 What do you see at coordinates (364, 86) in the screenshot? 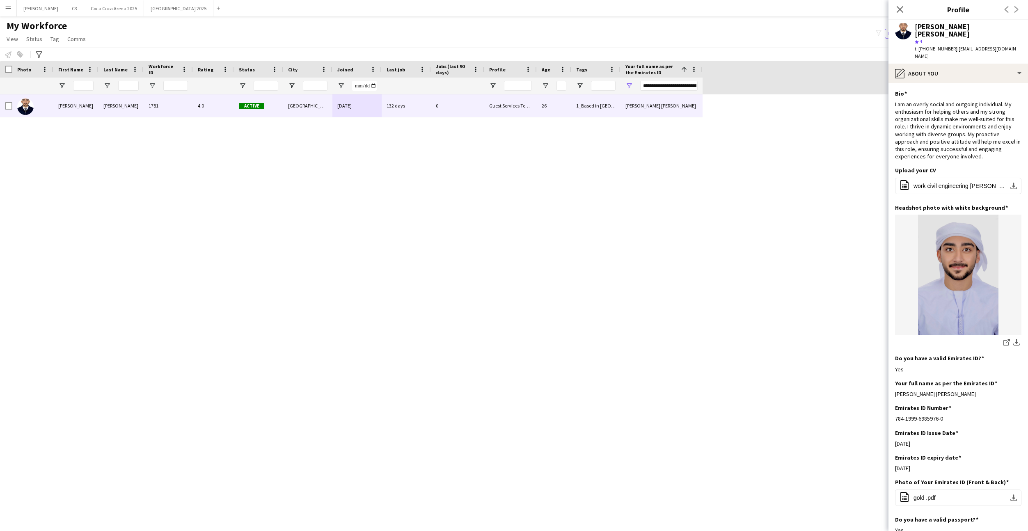
I see `input: Joined Filter Input` at bounding box center [364, 86].